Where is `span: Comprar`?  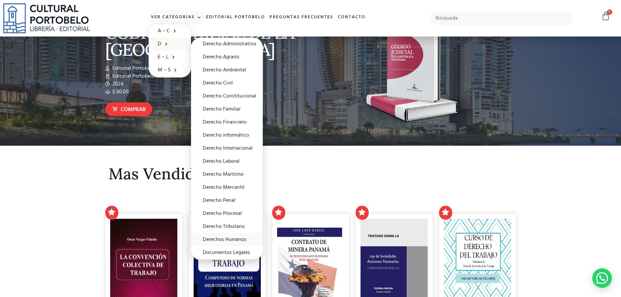 span: Comprar is located at coordinates (133, 110).